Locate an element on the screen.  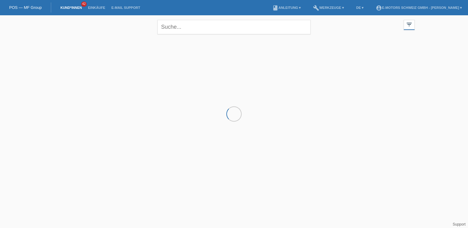
i: book is located at coordinates (275, 8).